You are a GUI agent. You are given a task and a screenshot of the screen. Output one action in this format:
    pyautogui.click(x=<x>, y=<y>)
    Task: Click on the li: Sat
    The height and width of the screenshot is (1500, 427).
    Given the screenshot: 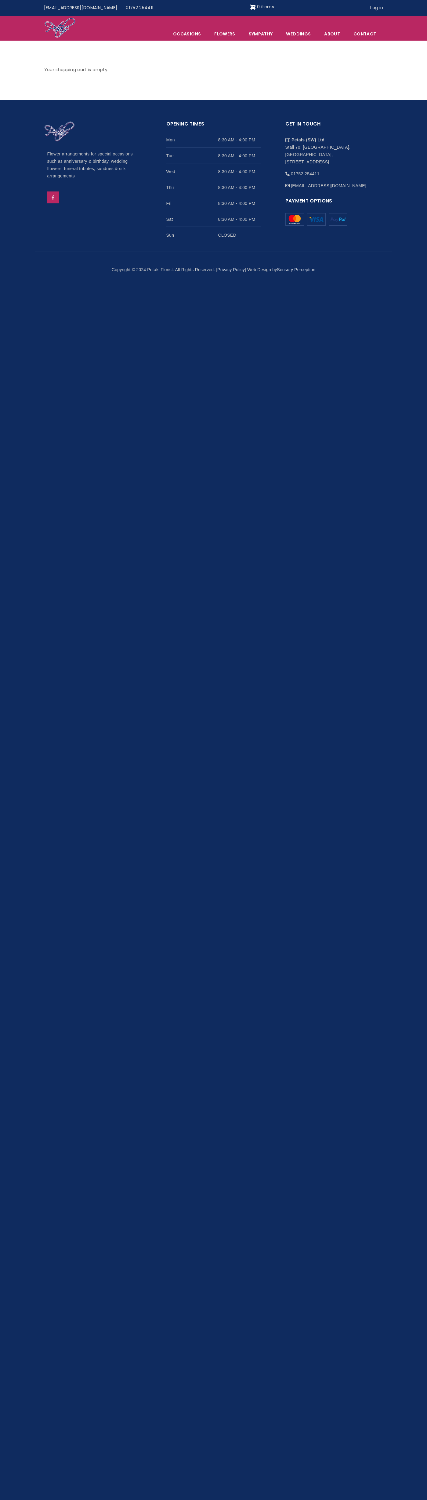 What is the action you would take?
    pyautogui.click(x=214, y=219)
    